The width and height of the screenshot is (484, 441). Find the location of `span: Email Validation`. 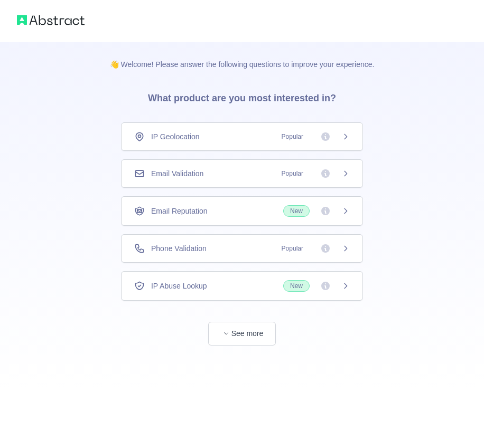

span: Email Validation is located at coordinates (177, 174).